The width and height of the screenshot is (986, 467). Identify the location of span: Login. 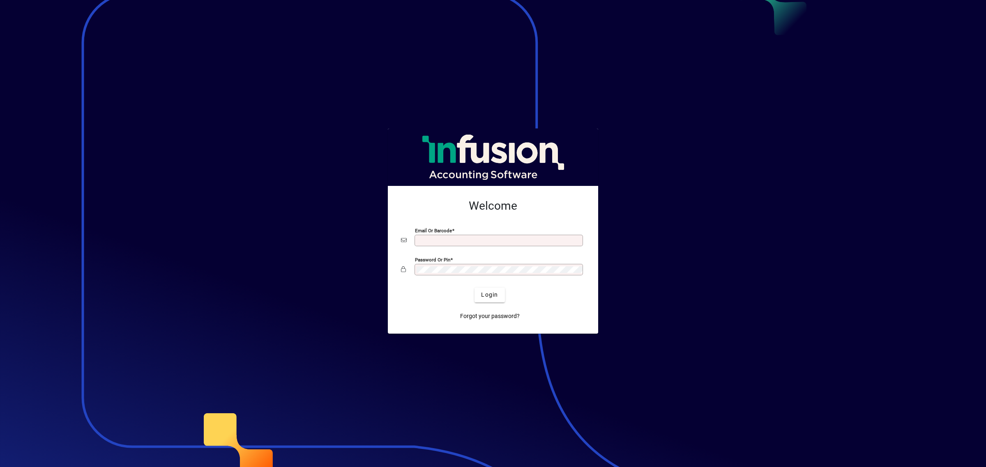
(489, 295).